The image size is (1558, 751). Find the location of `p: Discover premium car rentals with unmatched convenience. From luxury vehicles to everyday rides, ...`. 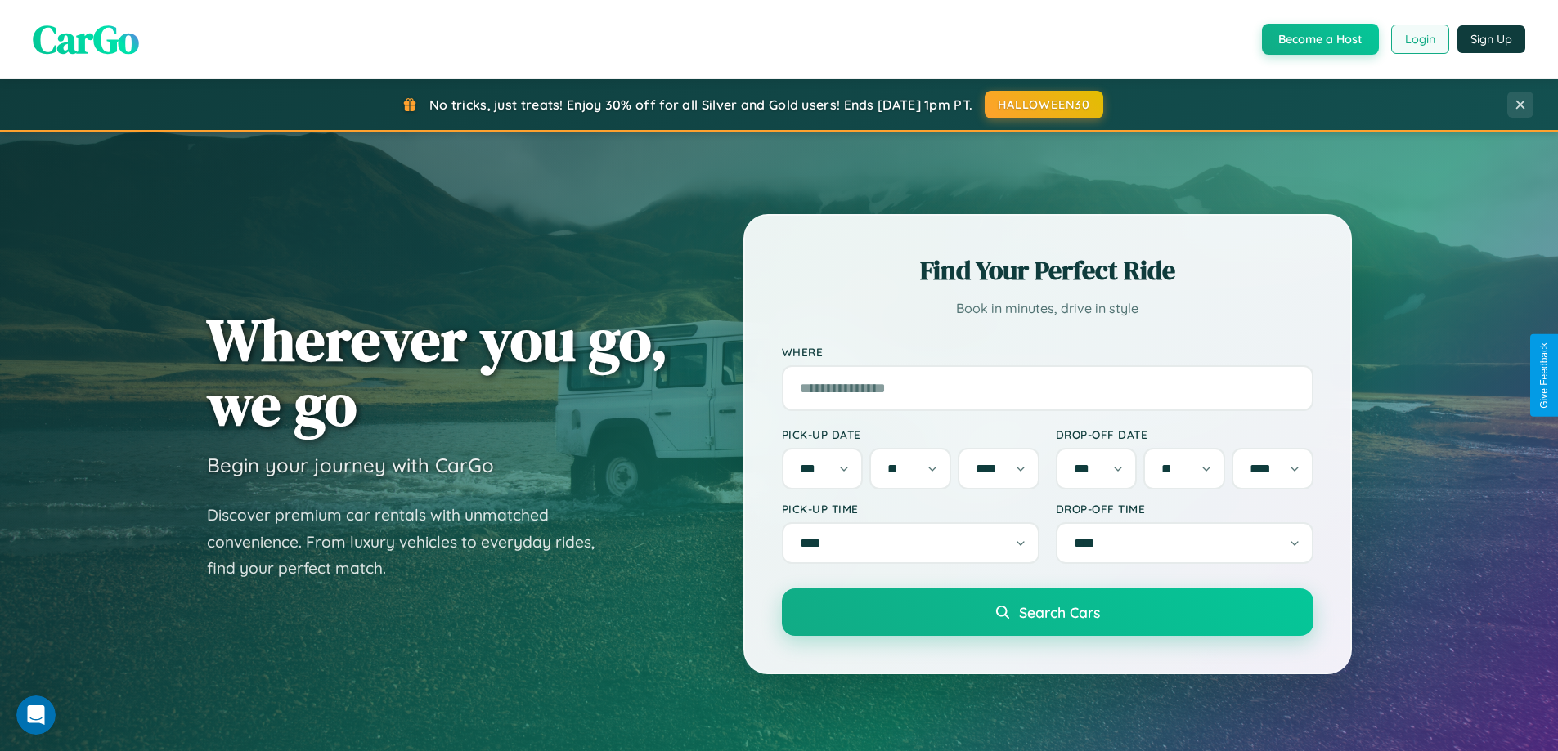

p: Discover premium car rentals with unmatched convenience. From luxury vehicles to everyday rides, ... is located at coordinates (411, 542).